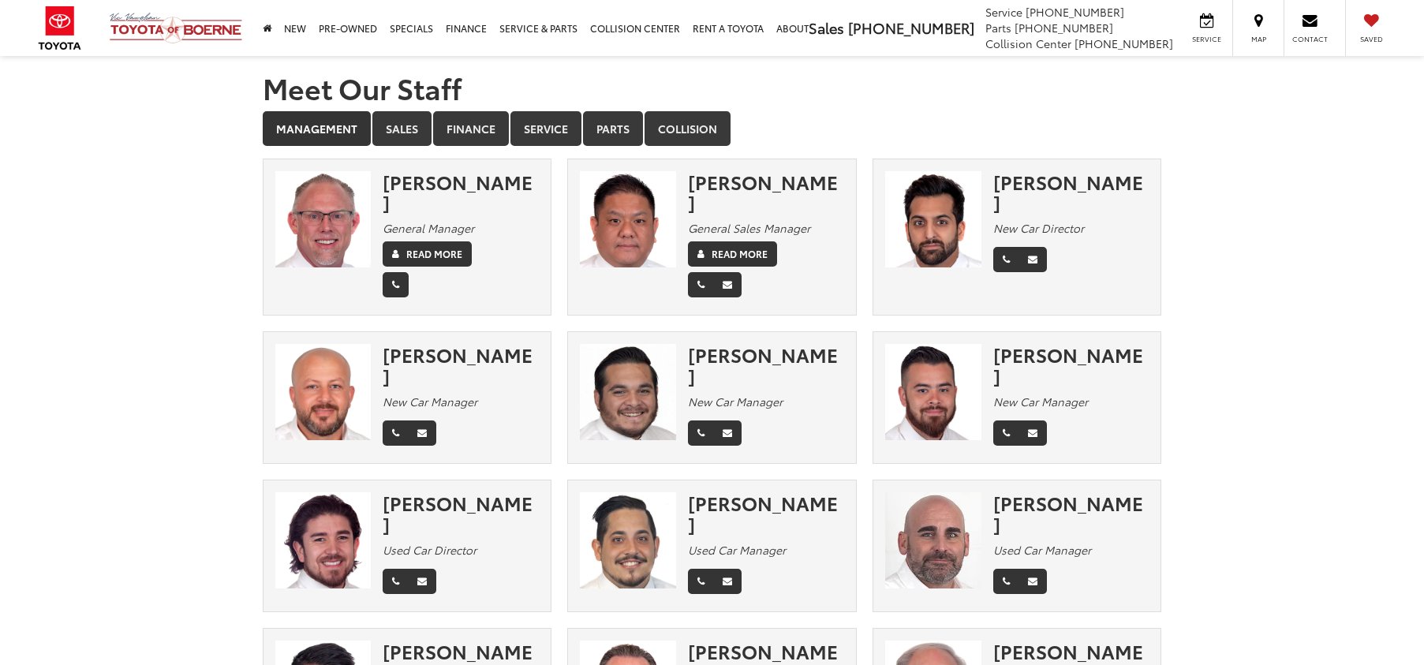  Describe the element at coordinates (613, 129) in the screenshot. I see `a: Parts` at that location.